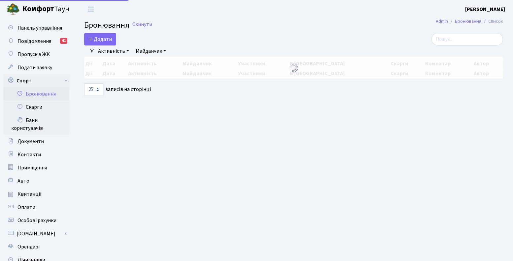 The image size is (513, 261). Describe the element at coordinates (28, 247) in the screenshot. I see `span: Орендарі` at that location.